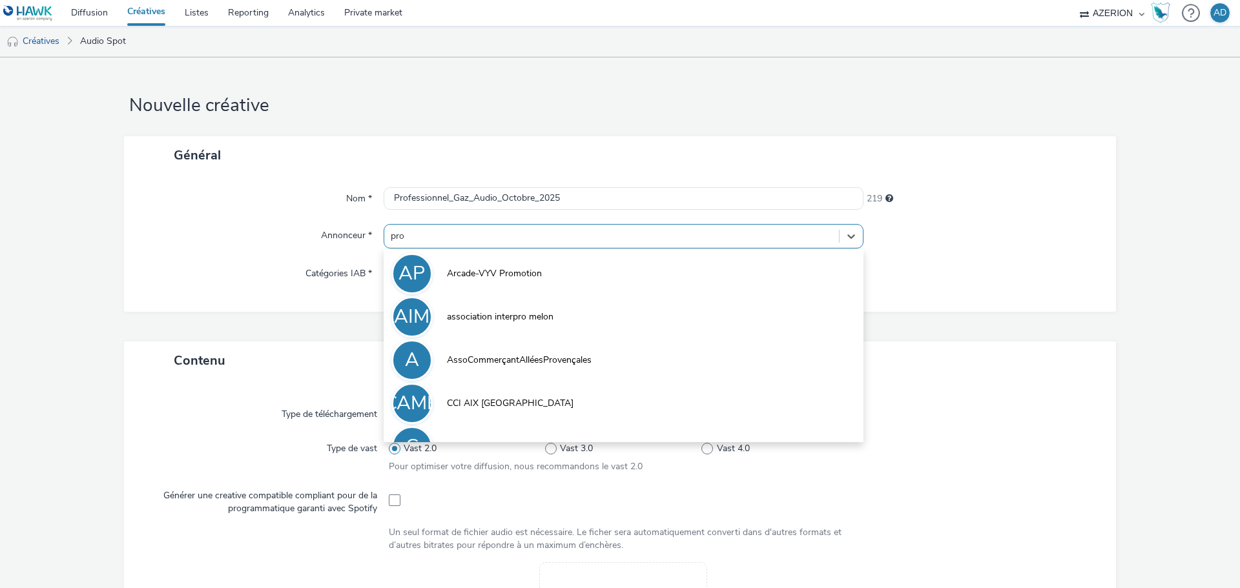  What do you see at coordinates (412, 447) in the screenshot?
I see `div: C` at bounding box center [412, 447].